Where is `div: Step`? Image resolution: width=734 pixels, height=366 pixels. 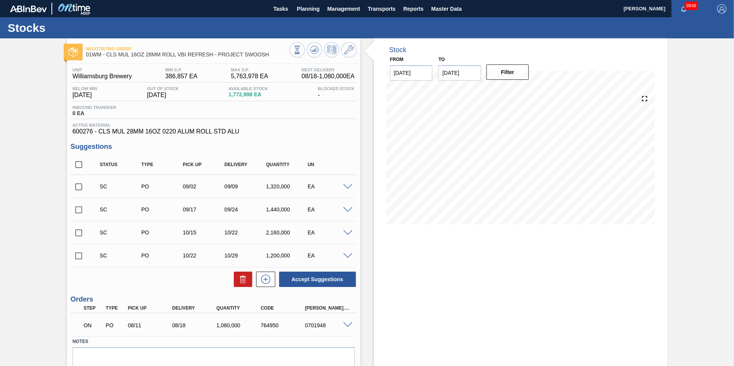
div: Step is located at coordinates (93, 308).